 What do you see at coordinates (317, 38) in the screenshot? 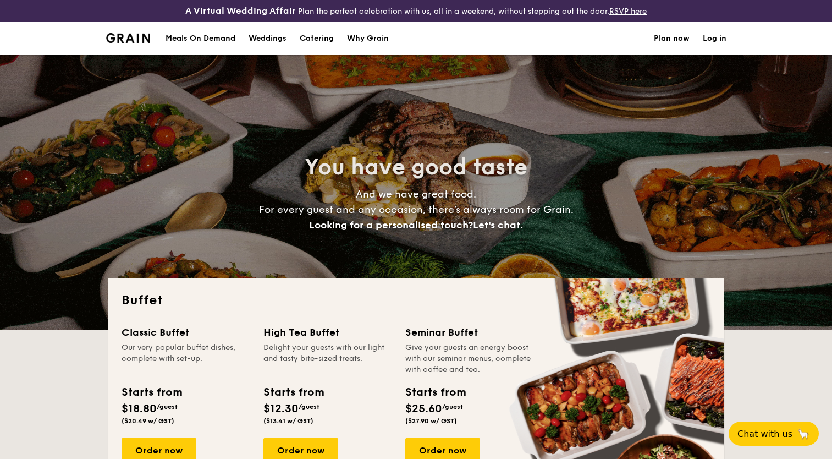
I see `h1: Catering` at bounding box center [317, 38].